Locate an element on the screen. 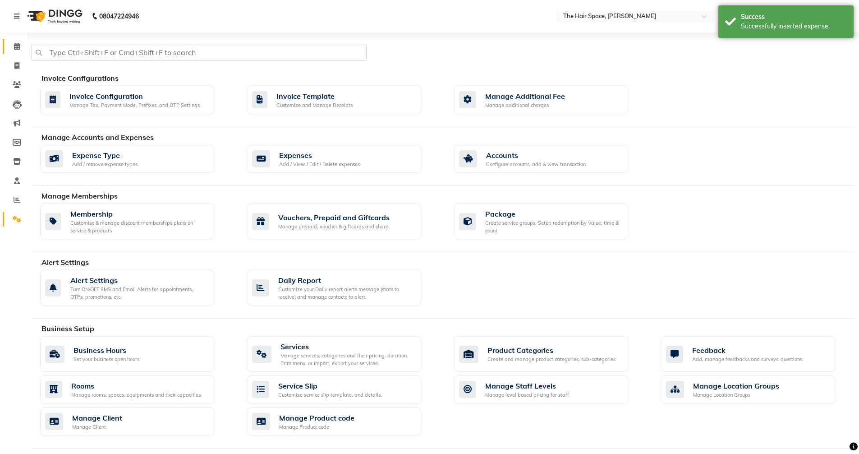 The width and height of the screenshot is (859, 454). div: Customize your Daily report alerts message (stats to receive) and manage contacts to alert. is located at coordinates (346, 293).